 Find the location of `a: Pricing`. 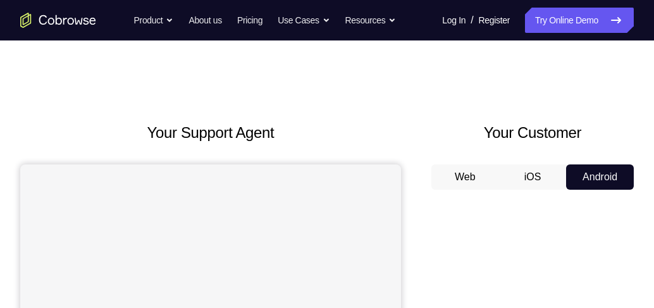

a: Pricing is located at coordinates (250, 20).